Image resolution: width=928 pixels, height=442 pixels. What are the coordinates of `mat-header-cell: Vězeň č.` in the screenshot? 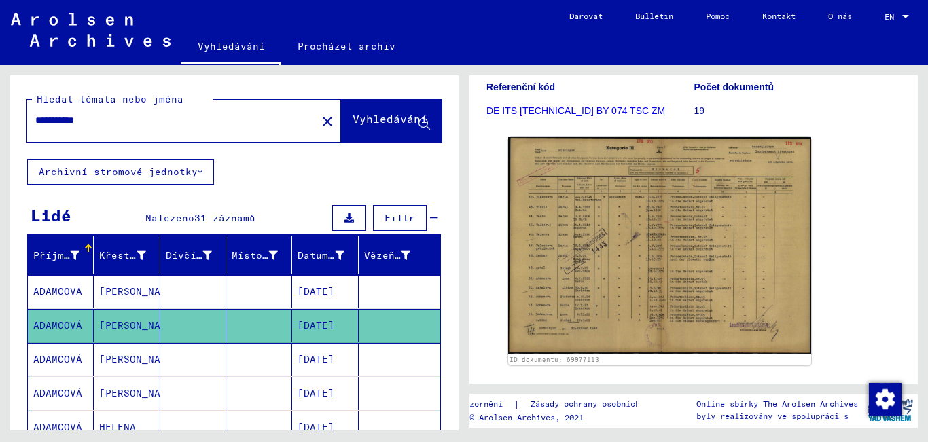 It's located at (399, 255).